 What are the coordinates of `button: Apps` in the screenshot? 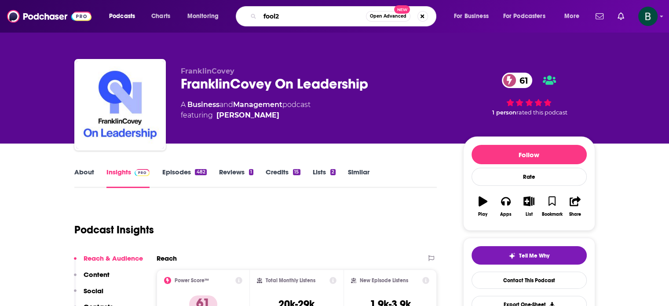 It's located at (506, 206).